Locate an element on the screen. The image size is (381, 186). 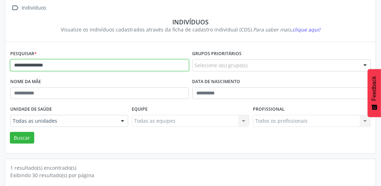
div: Exibindo 30 resultado(s) por página is located at coordinates (190, 175).